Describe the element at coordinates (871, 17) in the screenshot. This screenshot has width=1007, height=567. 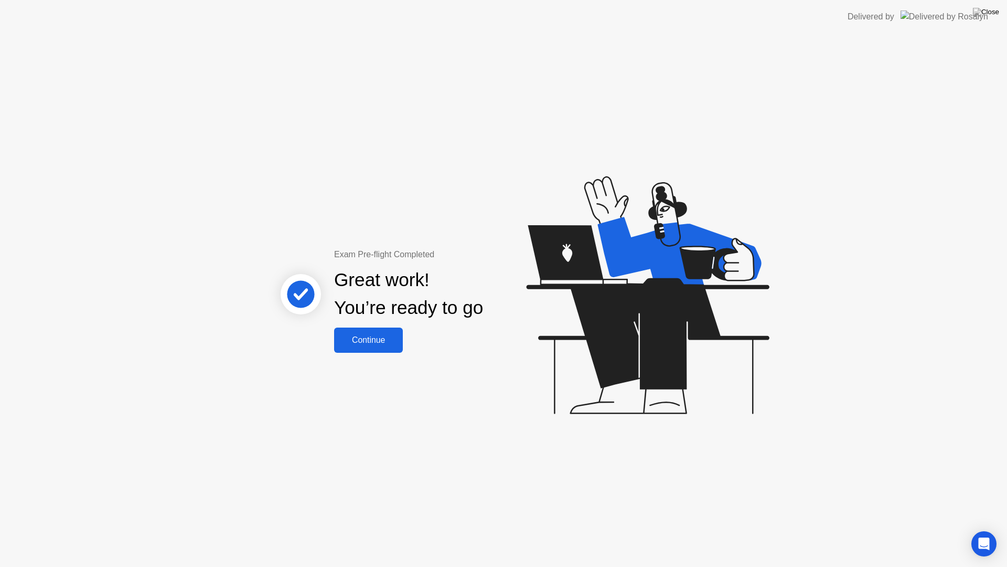
I see `div: Delivered by` at that location.